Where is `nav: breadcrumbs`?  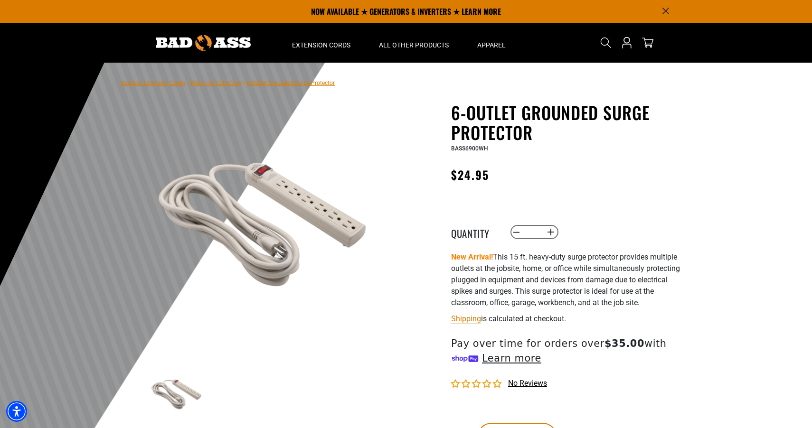
nav: breadcrumbs is located at coordinates (228, 83).